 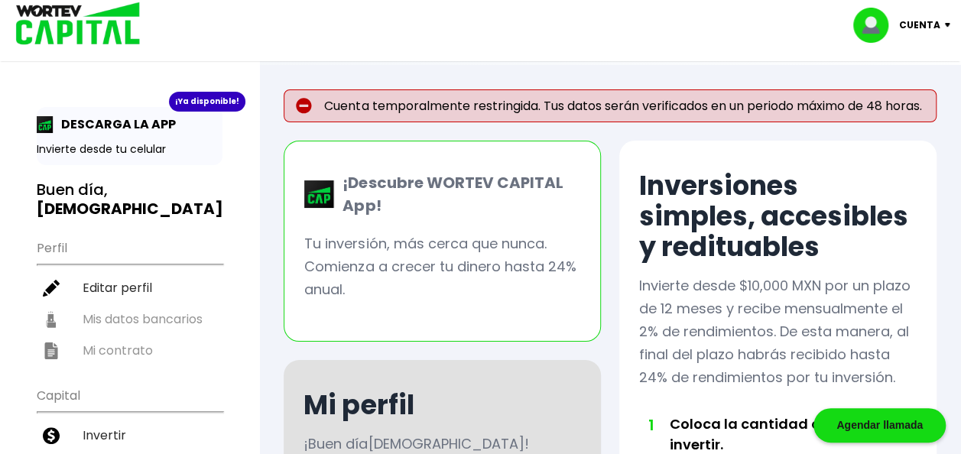 What do you see at coordinates (115, 124) in the screenshot?
I see `p: DESCARGA LA APP` at bounding box center [115, 124].